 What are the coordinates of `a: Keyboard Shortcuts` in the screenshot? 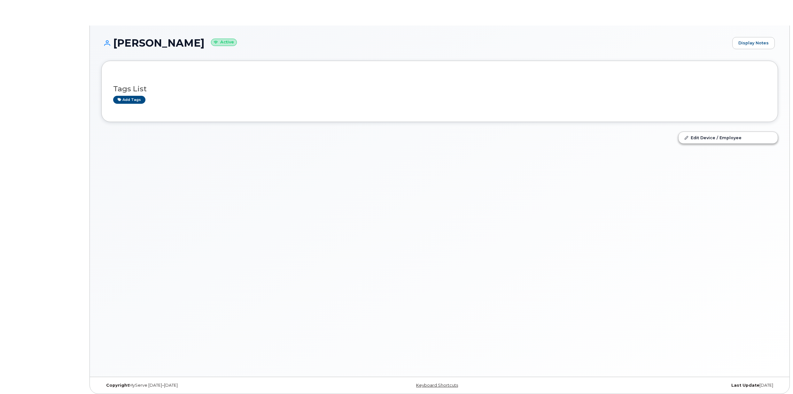 It's located at (437, 385).